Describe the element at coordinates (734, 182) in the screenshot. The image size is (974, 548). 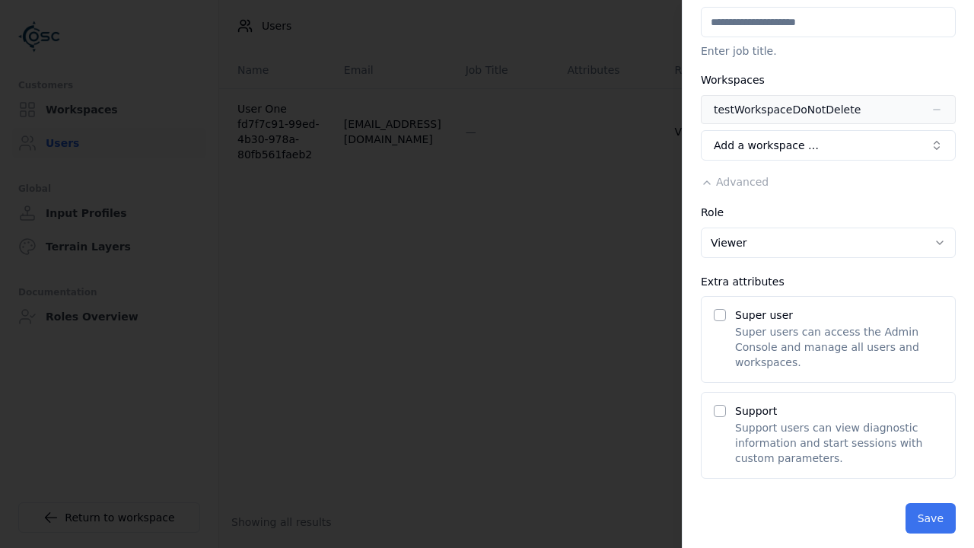
I see `button: Advanced` at that location.